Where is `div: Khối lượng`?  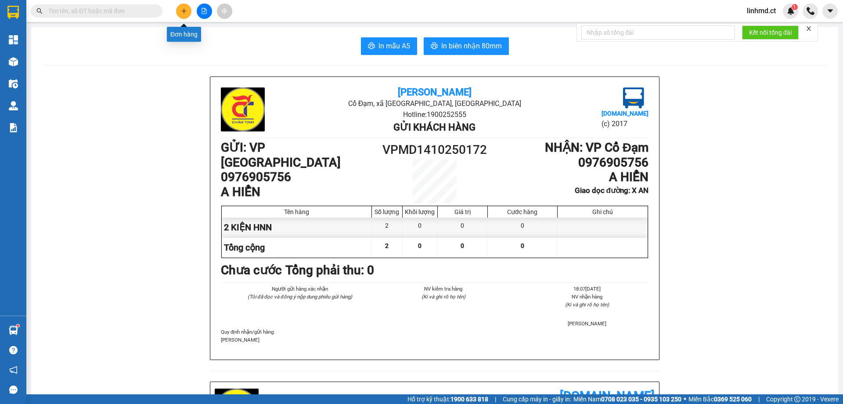
div: Khối lượng is located at coordinates (420, 212).